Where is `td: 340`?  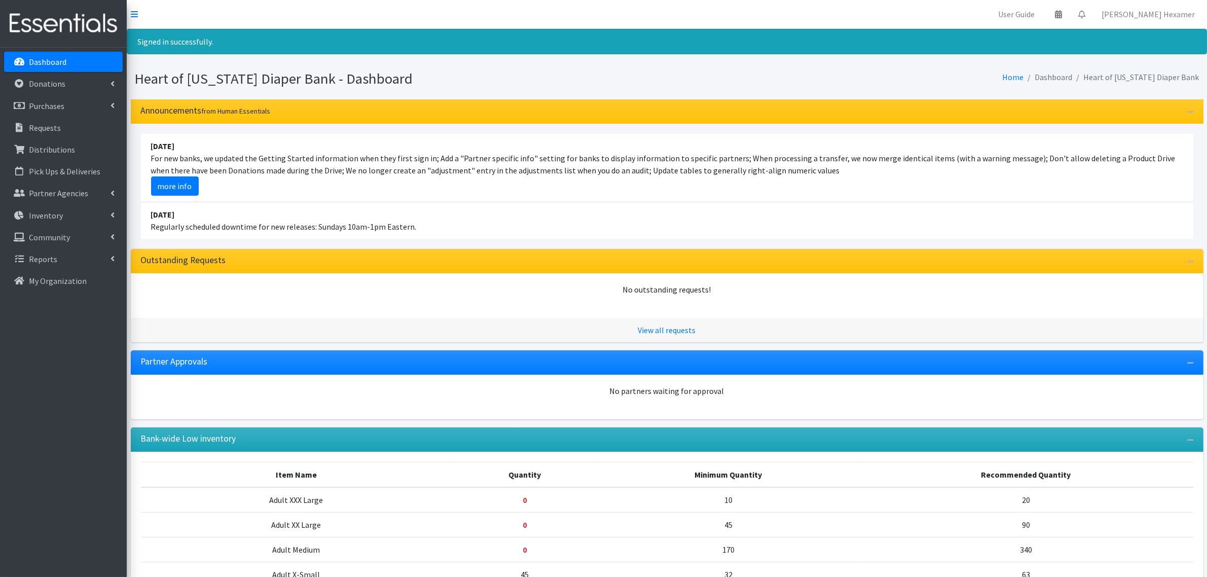 td: 340 is located at coordinates (1025, 549).